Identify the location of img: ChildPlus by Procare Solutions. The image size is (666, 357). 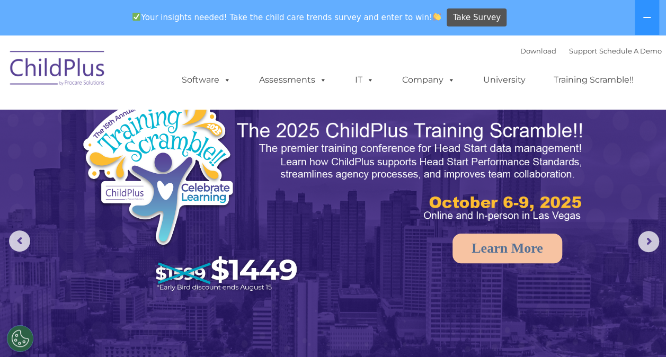
(58, 70).